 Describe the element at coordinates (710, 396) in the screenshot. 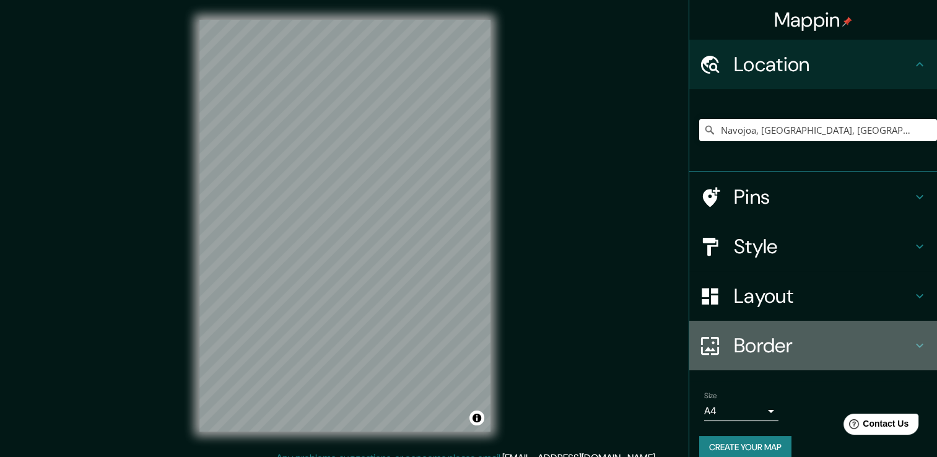

I see `label: Size` at that location.